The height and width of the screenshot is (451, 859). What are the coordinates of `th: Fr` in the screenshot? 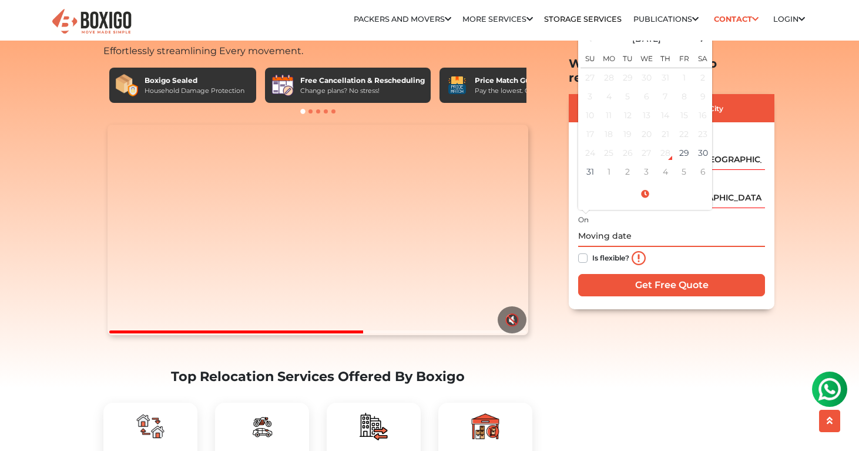 It's located at (684, 58).